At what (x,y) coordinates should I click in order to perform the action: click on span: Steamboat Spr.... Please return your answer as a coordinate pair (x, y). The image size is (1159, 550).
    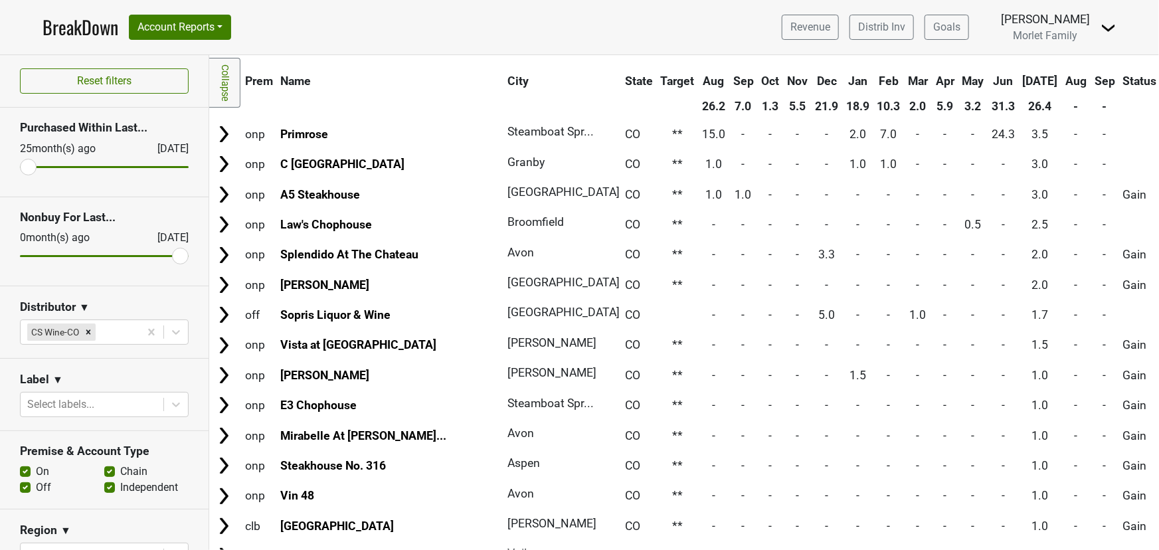
    Looking at the image, I should click on (551, 132).